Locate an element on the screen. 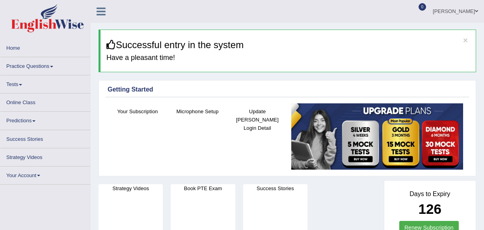  h3: Successful entry in the system is located at coordinates (288, 45).